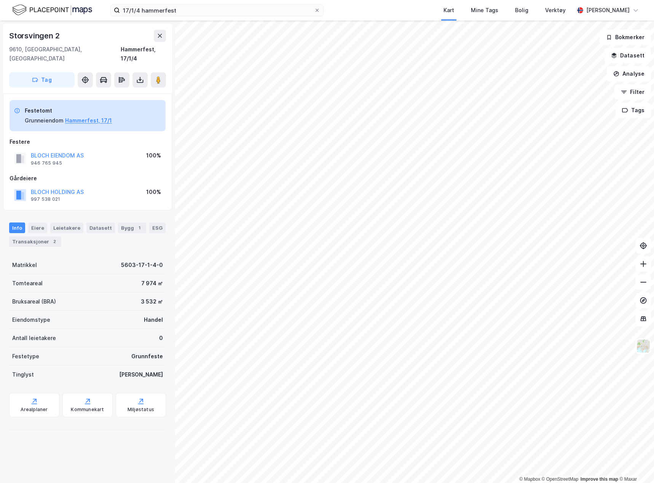  What do you see at coordinates (88, 179) in the screenshot?
I see `div: Gårdeiere` at bounding box center [88, 179].